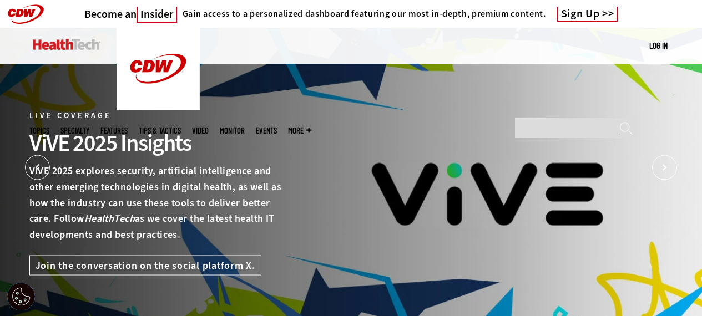  What do you see at coordinates (114, 130) in the screenshot?
I see `a: Features` at bounding box center [114, 130].